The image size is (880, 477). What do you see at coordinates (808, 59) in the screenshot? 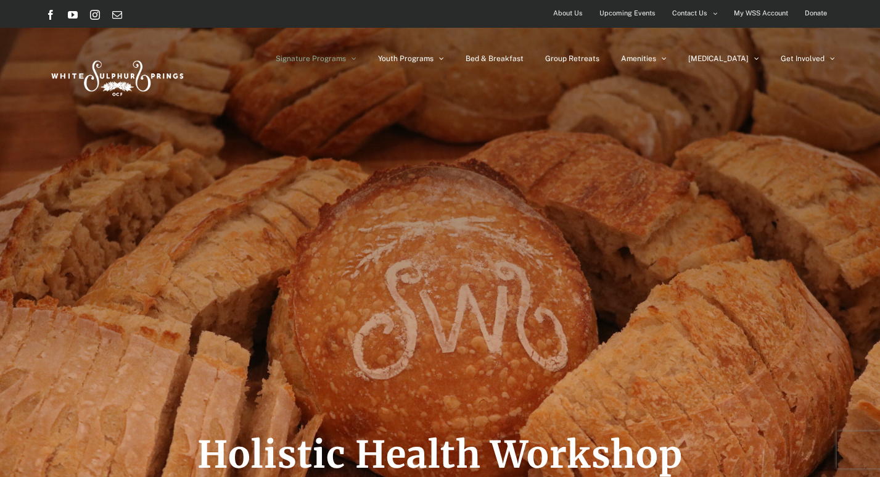
I see `a: Get Involved` at bounding box center [808, 59].